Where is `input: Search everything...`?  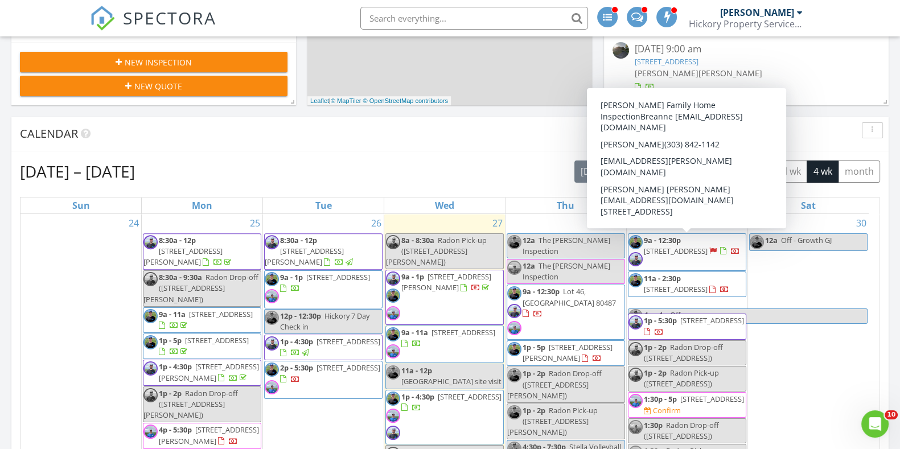 input: Search everything... is located at coordinates (474, 18).